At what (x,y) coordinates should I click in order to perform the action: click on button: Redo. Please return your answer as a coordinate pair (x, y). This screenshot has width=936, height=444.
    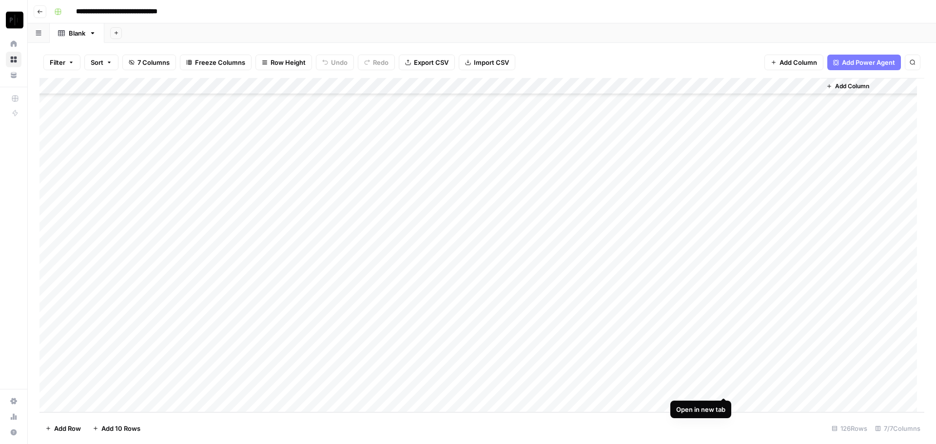
    Looking at the image, I should click on (376, 62).